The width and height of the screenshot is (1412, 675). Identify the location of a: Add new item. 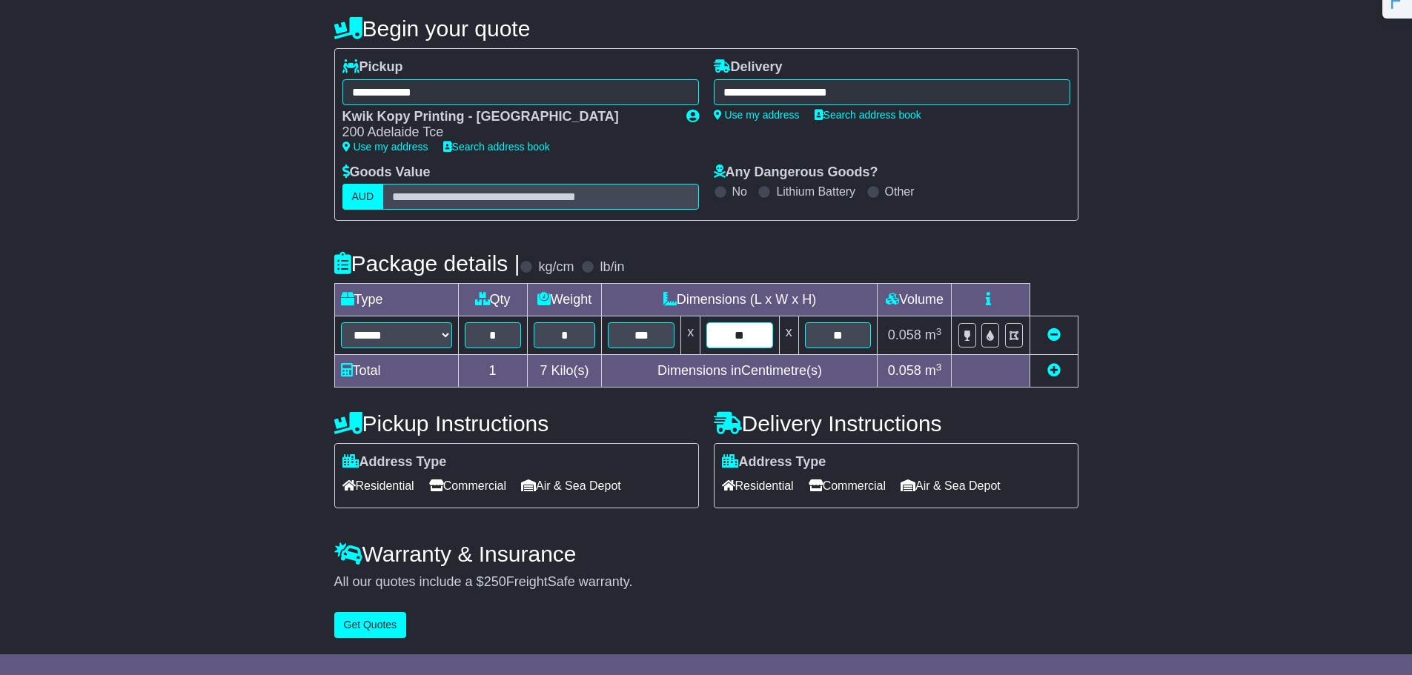
(1054, 371).